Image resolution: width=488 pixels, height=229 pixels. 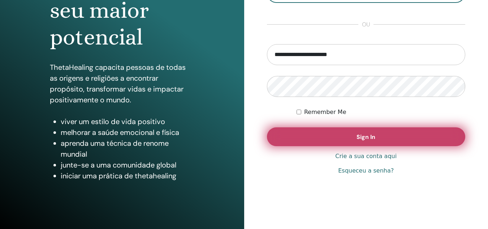 What do you see at coordinates (381, 112) in the screenshot?
I see `div: Keep me authenticated indefinitely or until I manually logout` at bounding box center [381, 112].